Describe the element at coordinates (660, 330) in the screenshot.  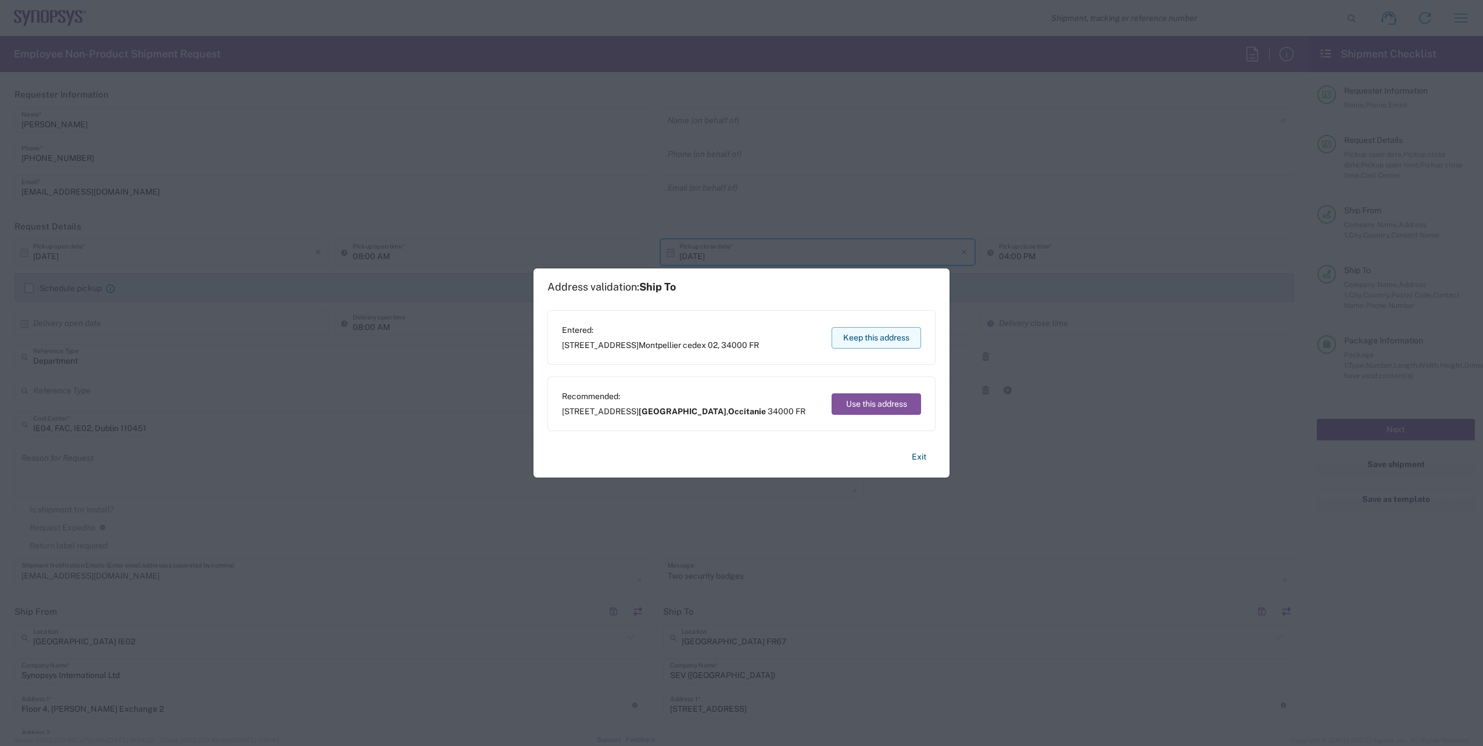
I see `span: Entered:` at that location.